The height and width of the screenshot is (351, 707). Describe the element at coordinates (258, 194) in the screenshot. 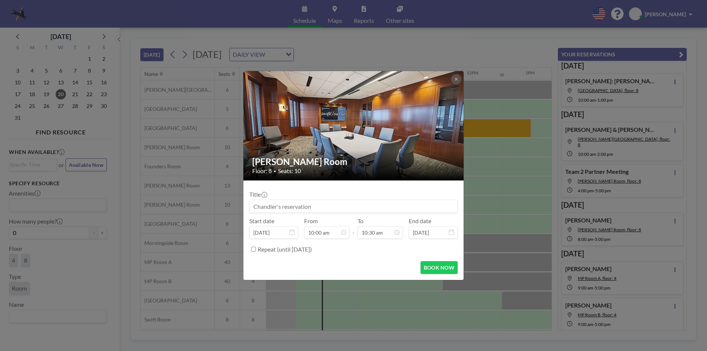

I see `label: Title` at that location.